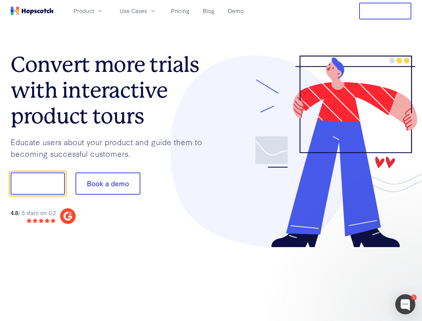 This screenshot has height=321, width=422. What do you see at coordinates (111, 147) in the screenshot?
I see `p: Educate users about your product and guide them to becoming successful customers.` at bounding box center [111, 147].